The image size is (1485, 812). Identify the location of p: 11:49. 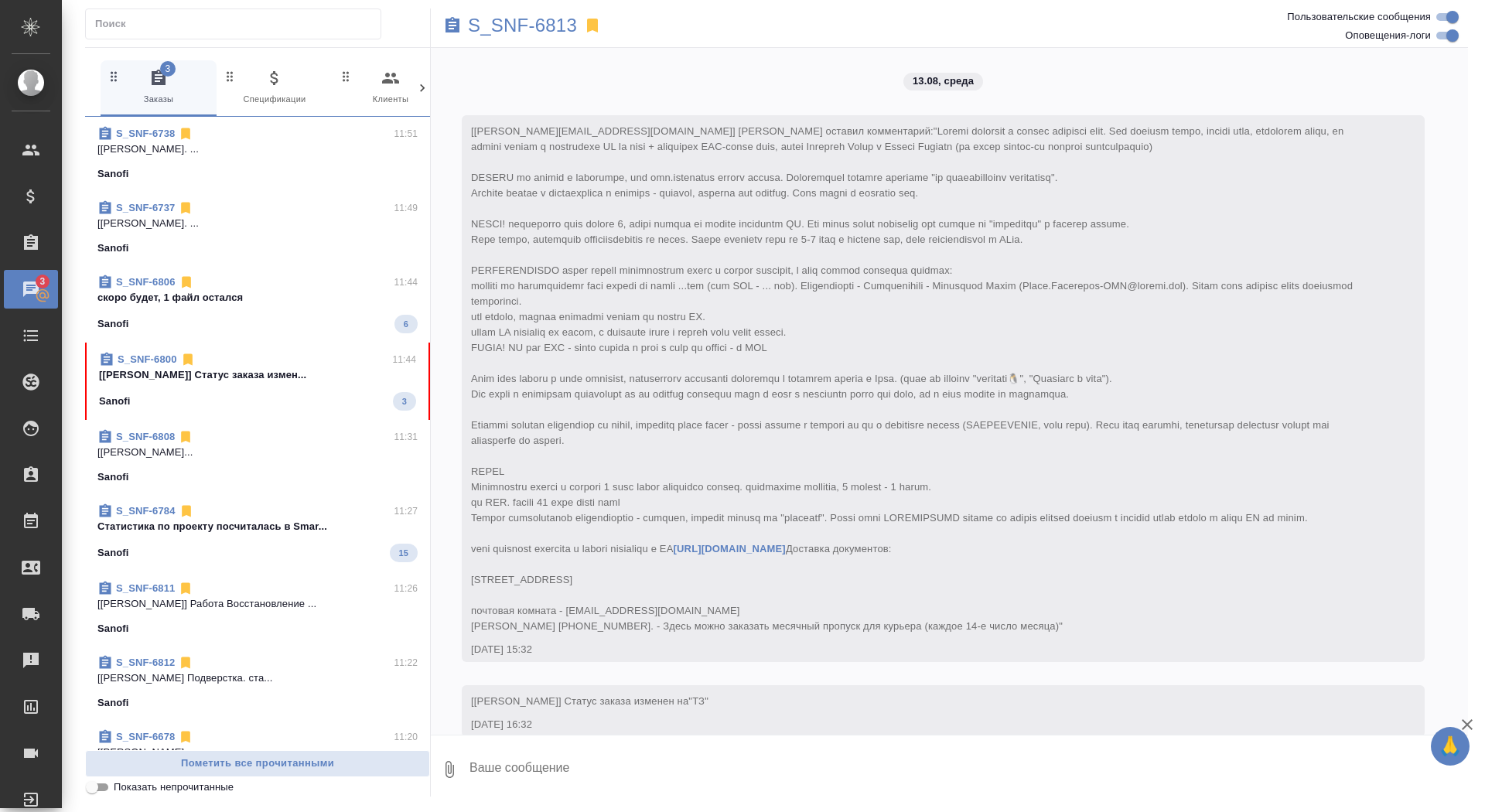
(405, 208).